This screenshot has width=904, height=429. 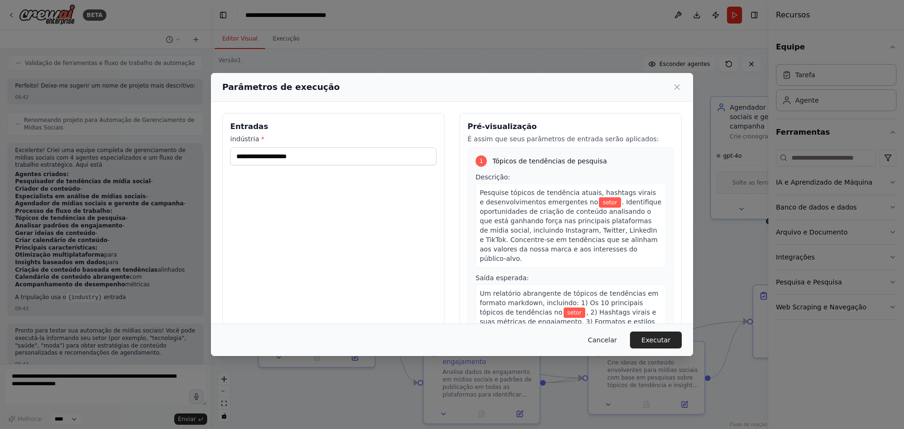 I want to click on font: Saída esperada:, so click(x=502, y=278).